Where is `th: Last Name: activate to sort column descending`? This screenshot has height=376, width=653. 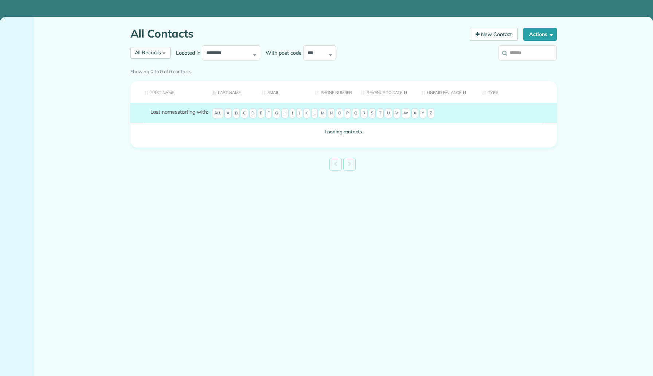 th: Last Name: activate to sort column descending is located at coordinates (231, 92).